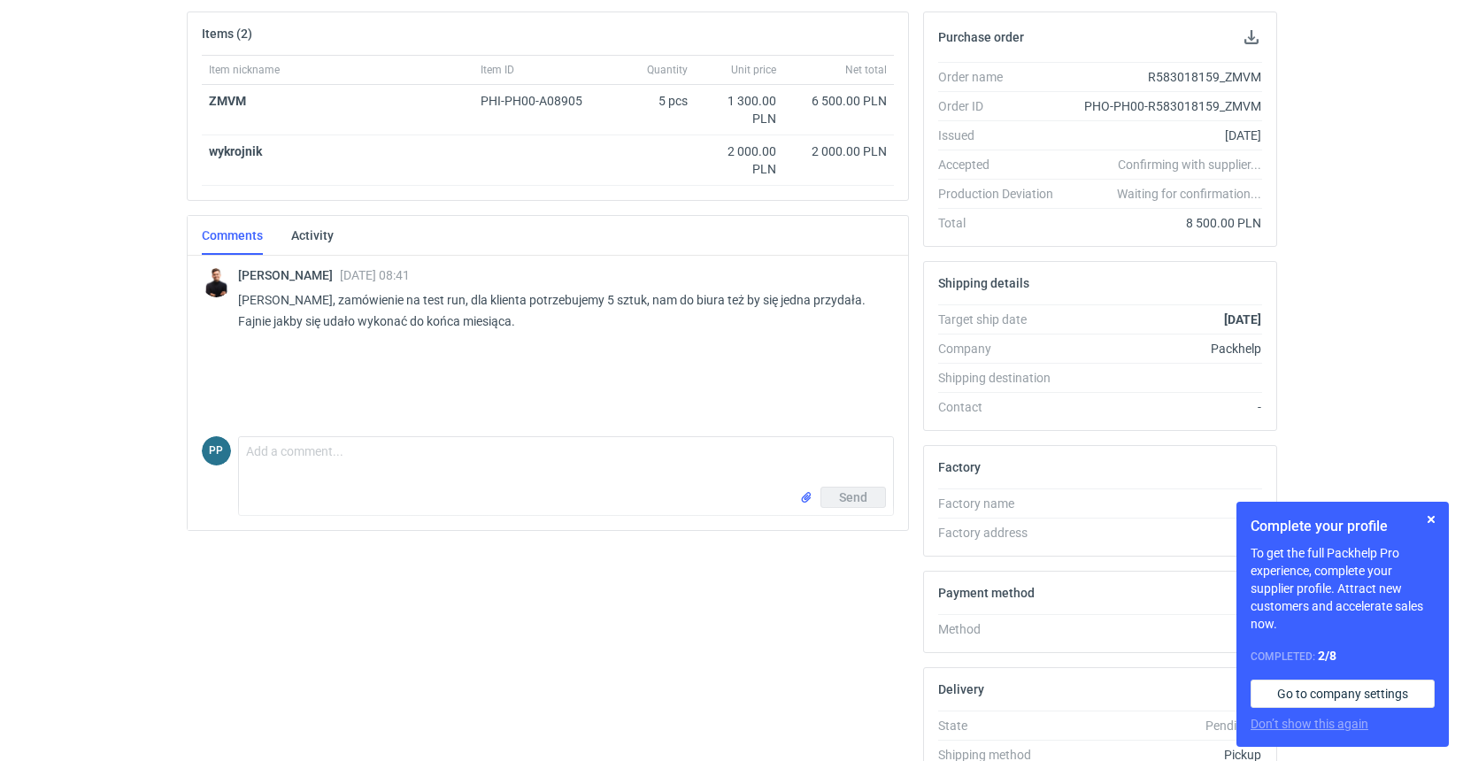 This screenshot has height=761, width=1463. Describe the element at coordinates (753, 70) in the screenshot. I see `span: Unit price` at that location.